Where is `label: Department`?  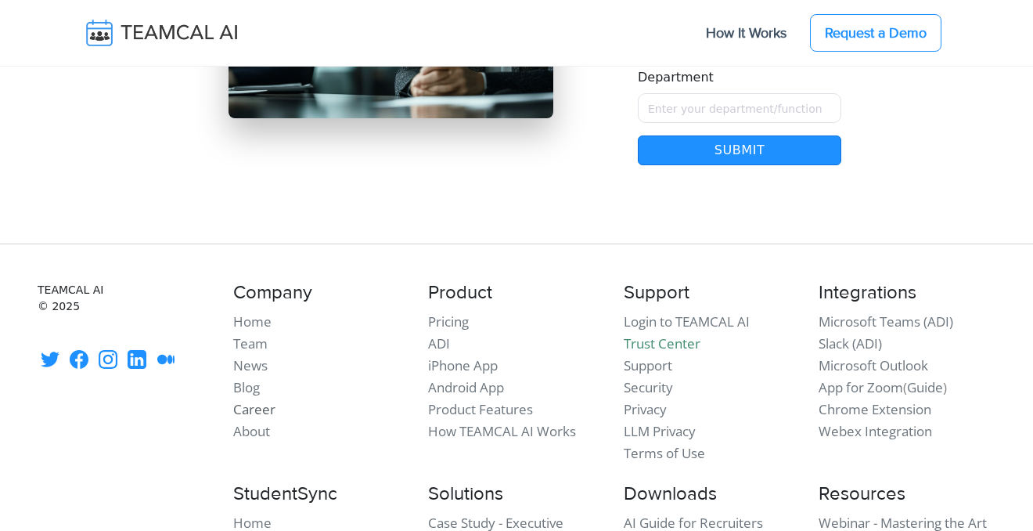 label: Department is located at coordinates (675, 77).